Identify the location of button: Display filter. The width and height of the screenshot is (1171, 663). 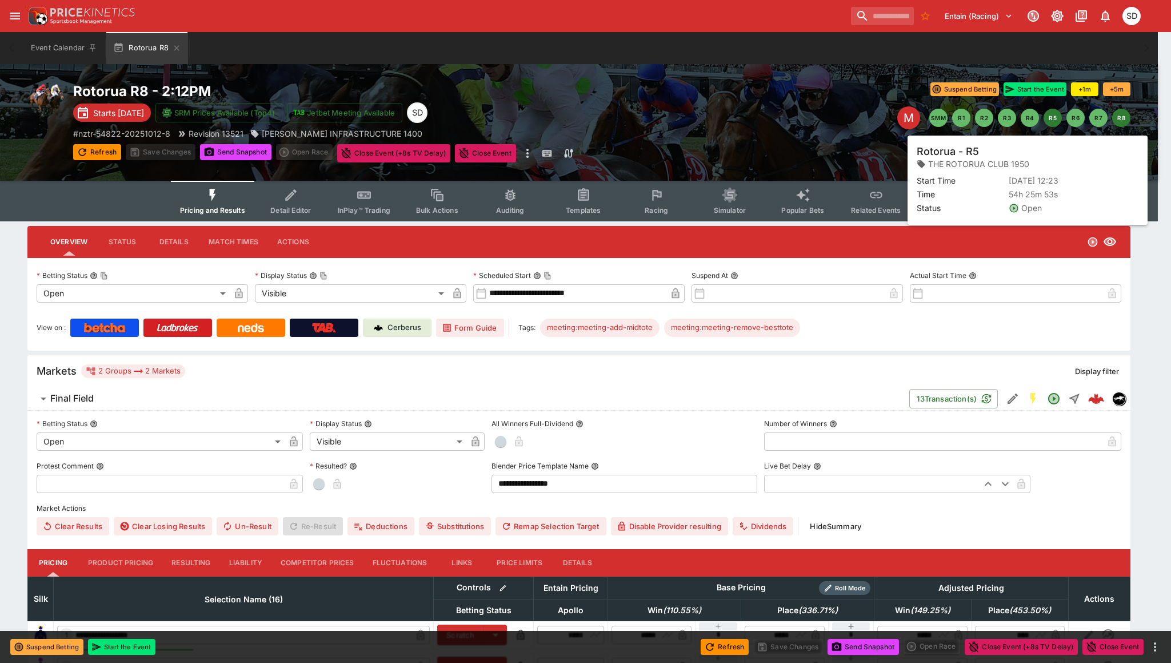
(1097, 371).